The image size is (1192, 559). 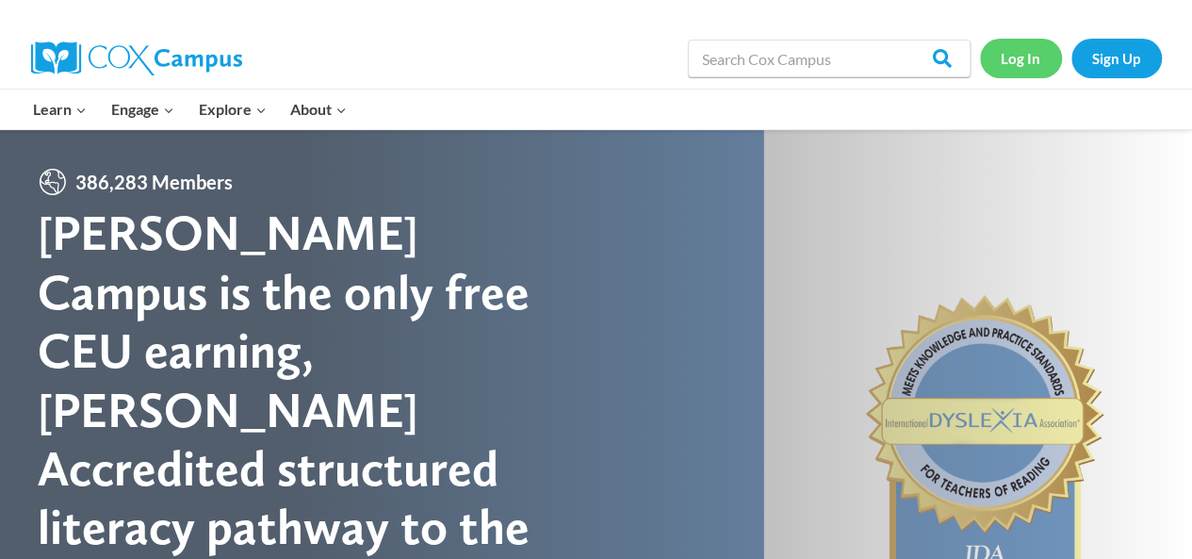 I want to click on span: 386,283 Members, so click(x=154, y=182).